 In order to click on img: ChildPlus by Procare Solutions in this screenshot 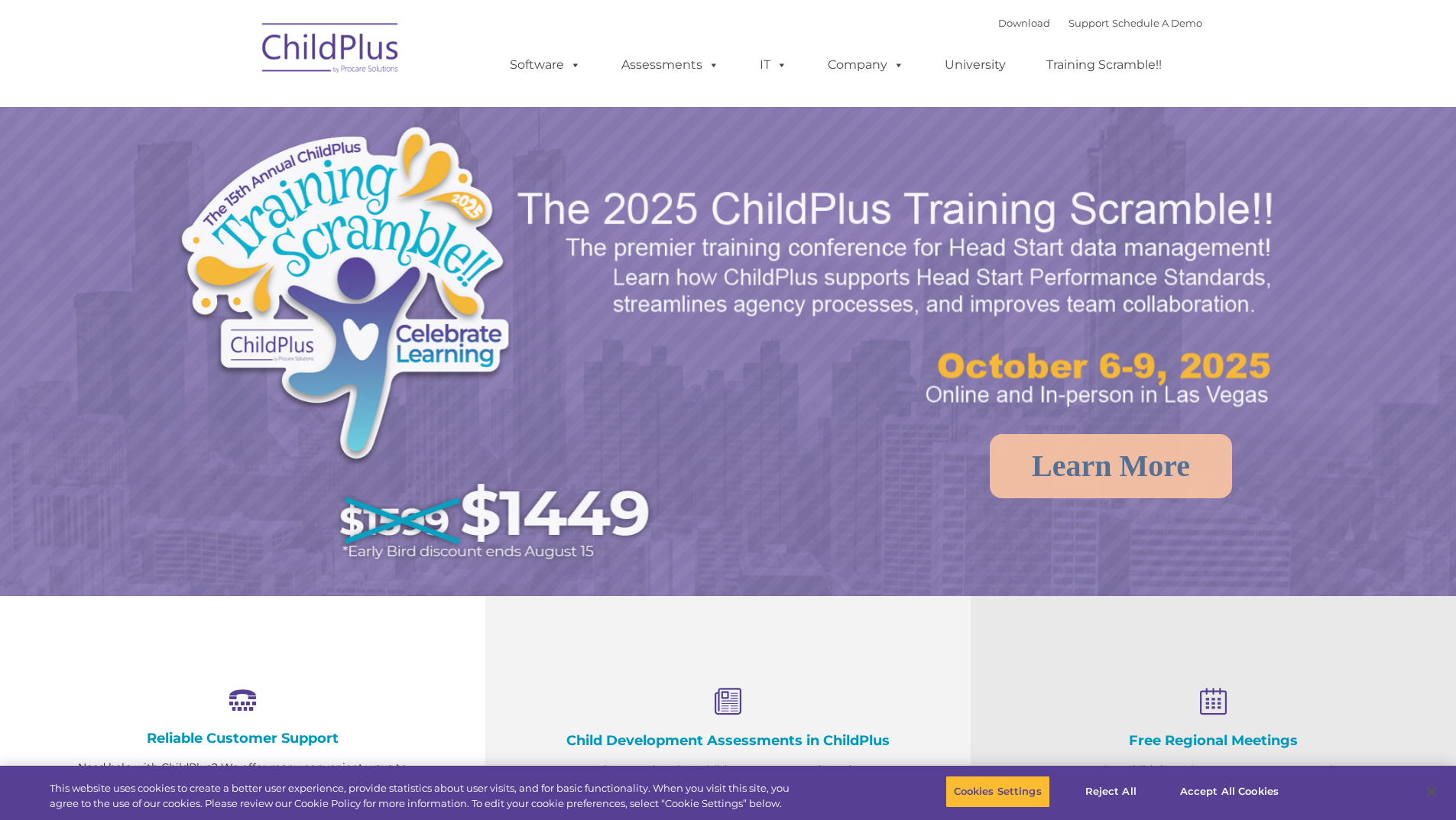, I will do `click(331, 50)`.